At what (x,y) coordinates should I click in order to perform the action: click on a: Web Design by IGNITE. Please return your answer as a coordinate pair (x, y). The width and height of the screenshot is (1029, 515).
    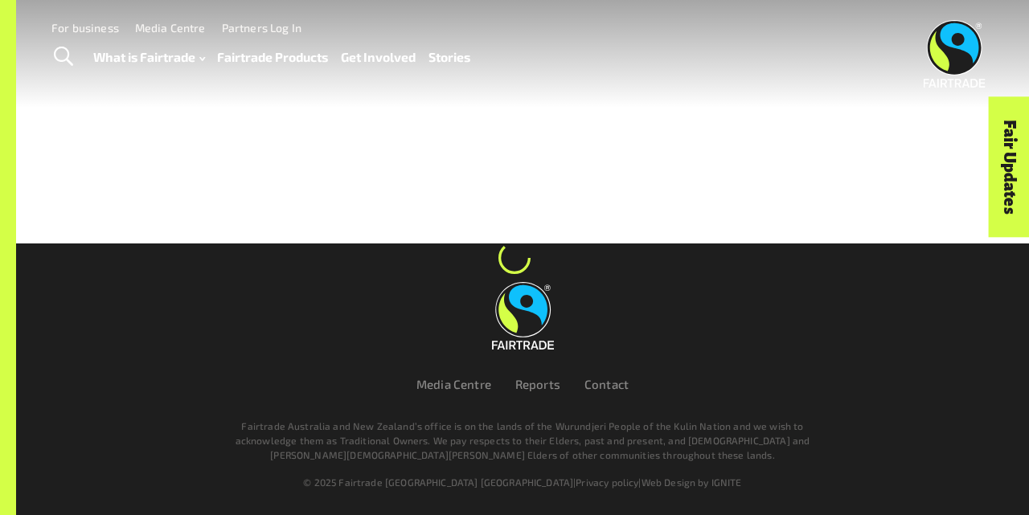
    Looking at the image, I should click on (691, 482).